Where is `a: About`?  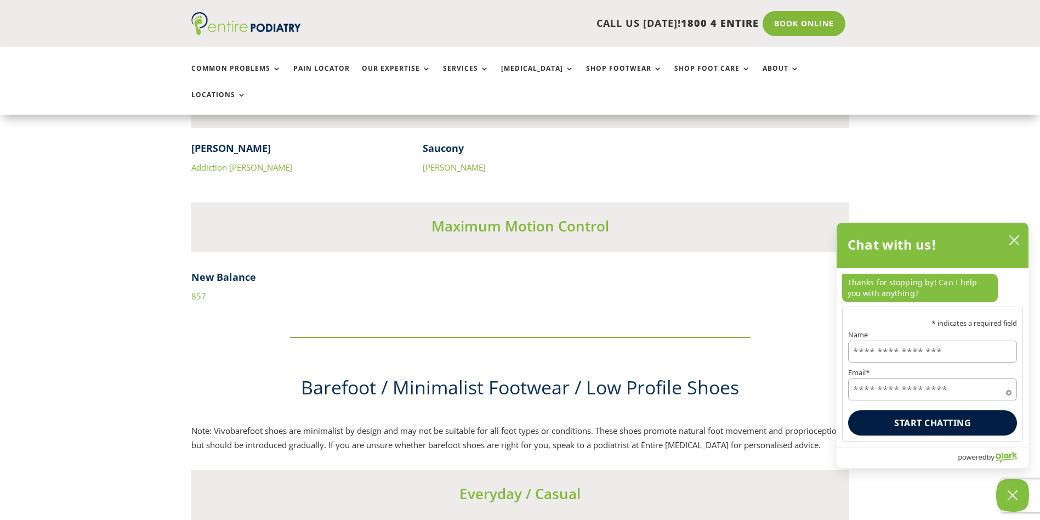 a: About is located at coordinates (781, 76).